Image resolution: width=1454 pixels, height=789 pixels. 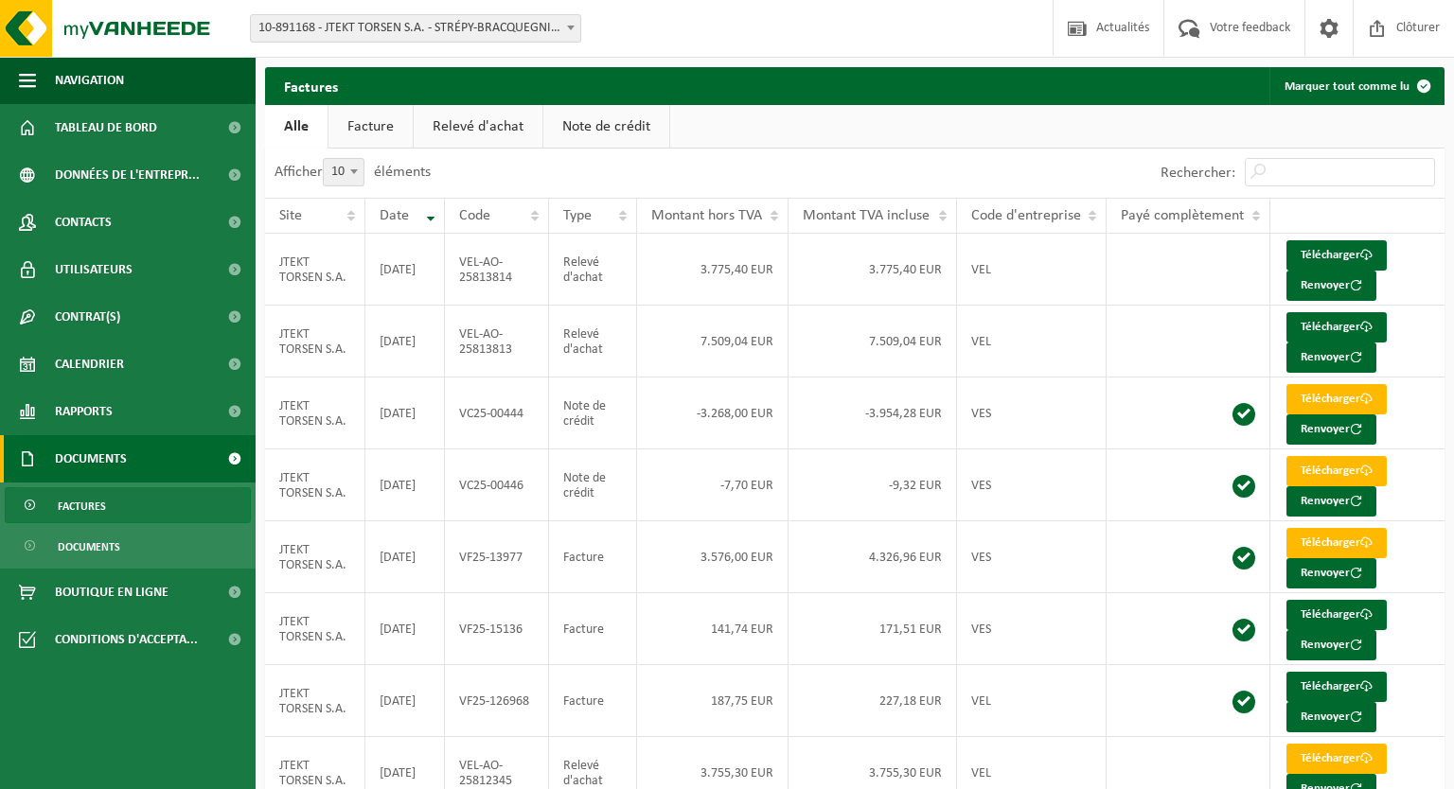 I want to click on span: Code, so click(x=474, y=216).